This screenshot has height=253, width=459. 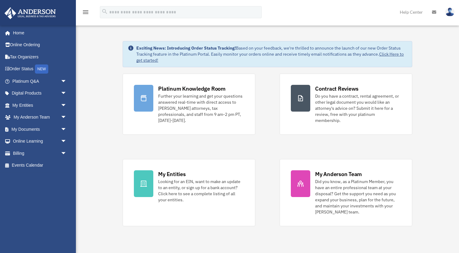 I want to click on div: NEW, so click(x=42, y=69).